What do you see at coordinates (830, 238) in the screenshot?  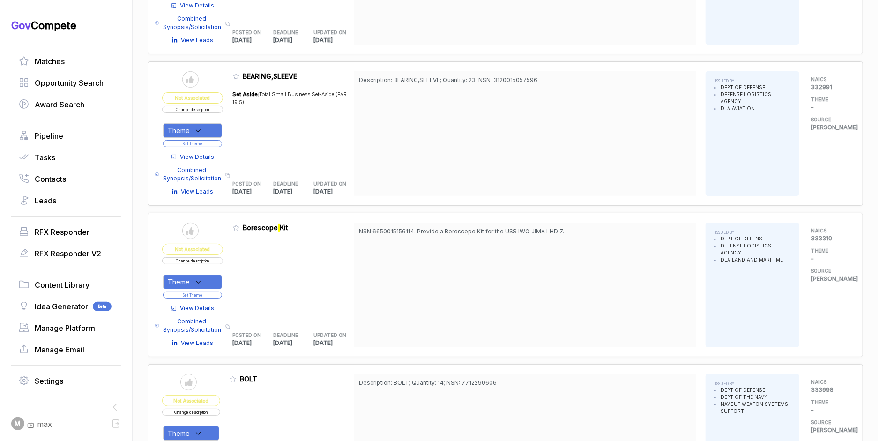 I see `p: 333310` at bounding box center [830, 238].